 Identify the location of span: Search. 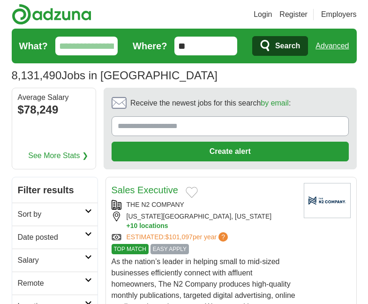
(287, 46).